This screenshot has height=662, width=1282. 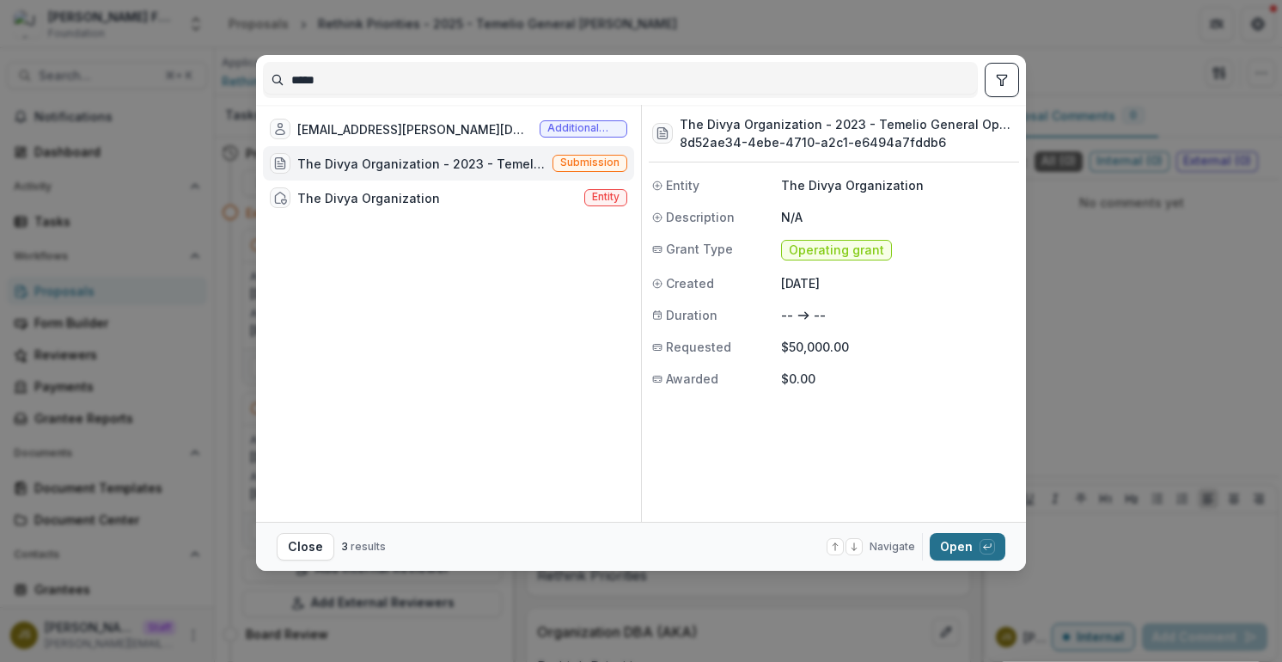 What do you see at coordinates (369, 198) in the screenshot?
I see `div: The Divya Organization` at bounding box center [369, 198].